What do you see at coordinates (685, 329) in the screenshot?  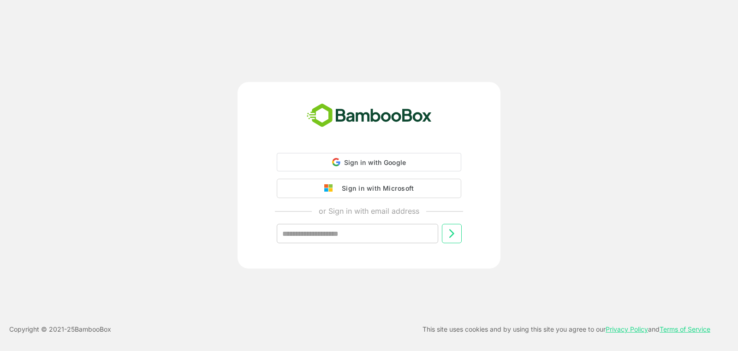 I see `a: Terms of Service` at bounding box center [685, 329].